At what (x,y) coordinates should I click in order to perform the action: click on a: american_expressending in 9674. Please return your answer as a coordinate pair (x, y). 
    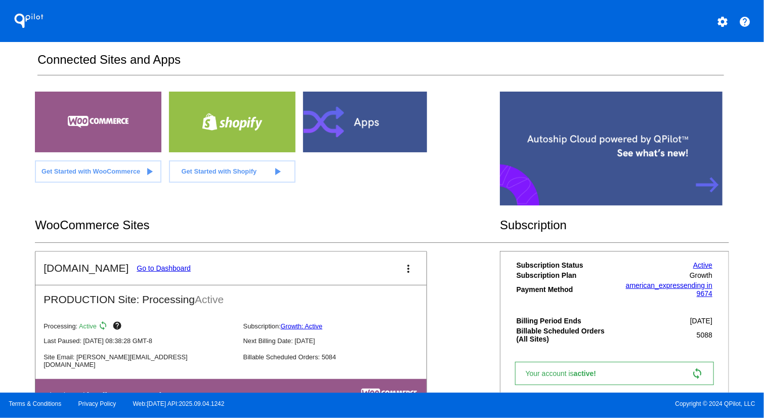
    Looking at the image, I should click on (669, 289).